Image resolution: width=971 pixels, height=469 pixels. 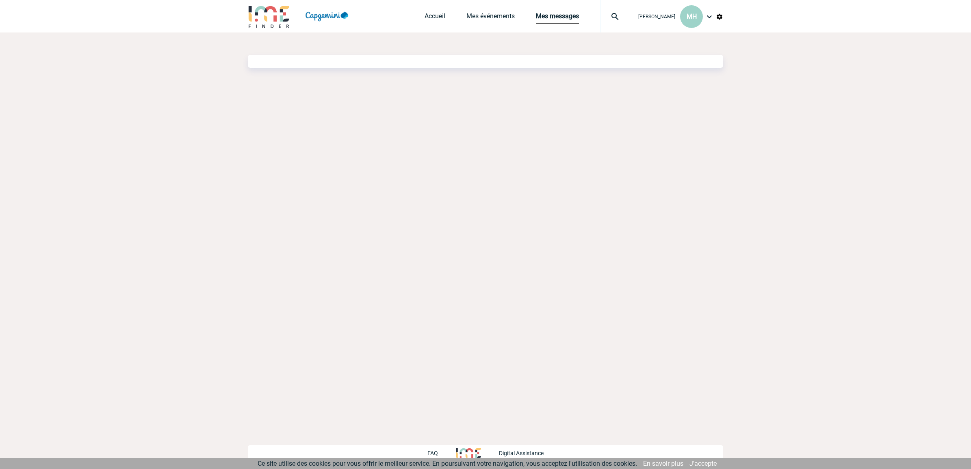 What do you see at coordinates (269, 16) in the screenshot?
I see `img: IME-Finder` at bounding box center [269, 16].